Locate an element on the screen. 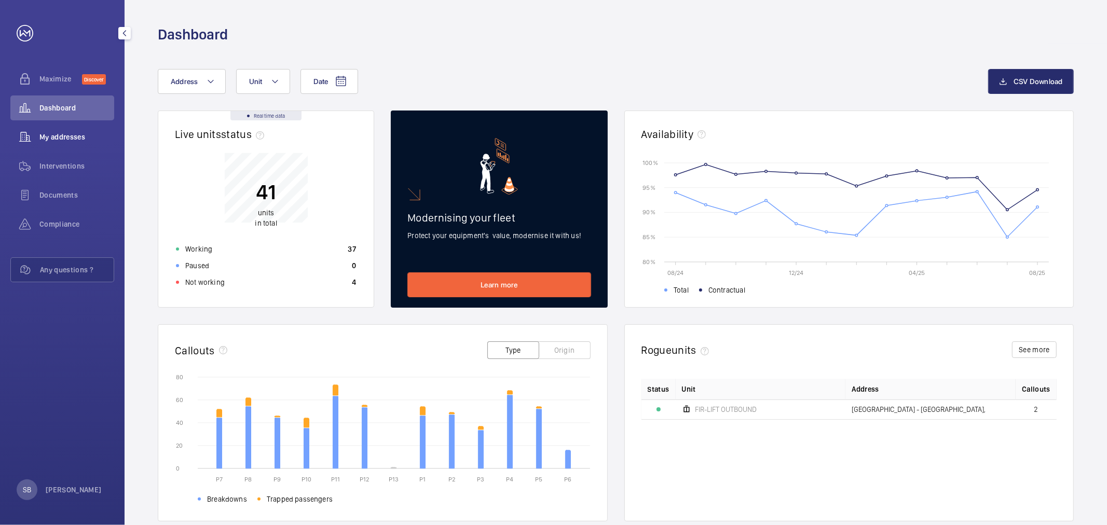 The width and height of the screenshot is (1107, 525). text: 12/24 is located at coordinates (796, 273).